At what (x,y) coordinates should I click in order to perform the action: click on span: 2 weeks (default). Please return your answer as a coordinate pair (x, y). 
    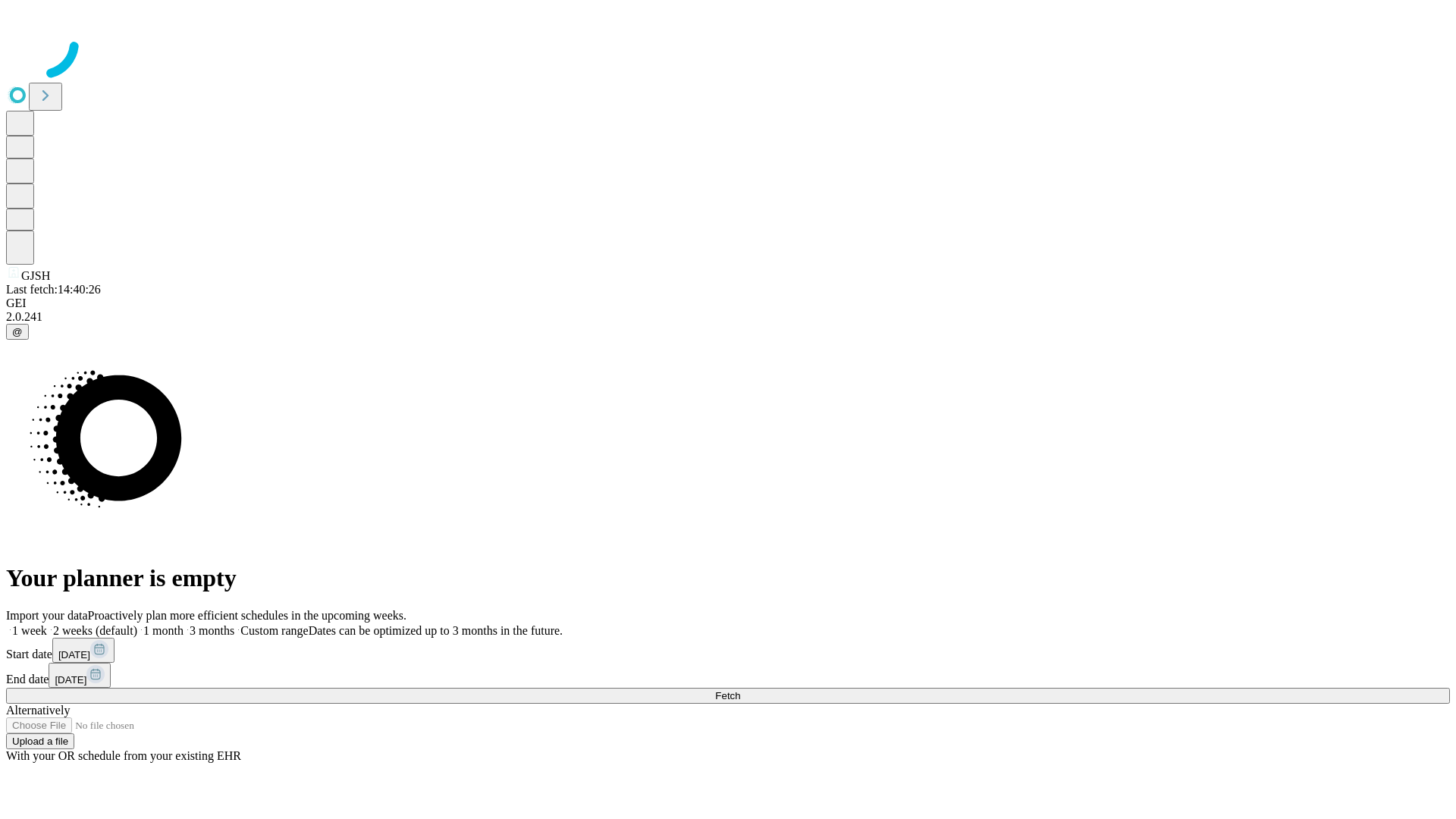
    Looking at the image, I should click on (94, 630).